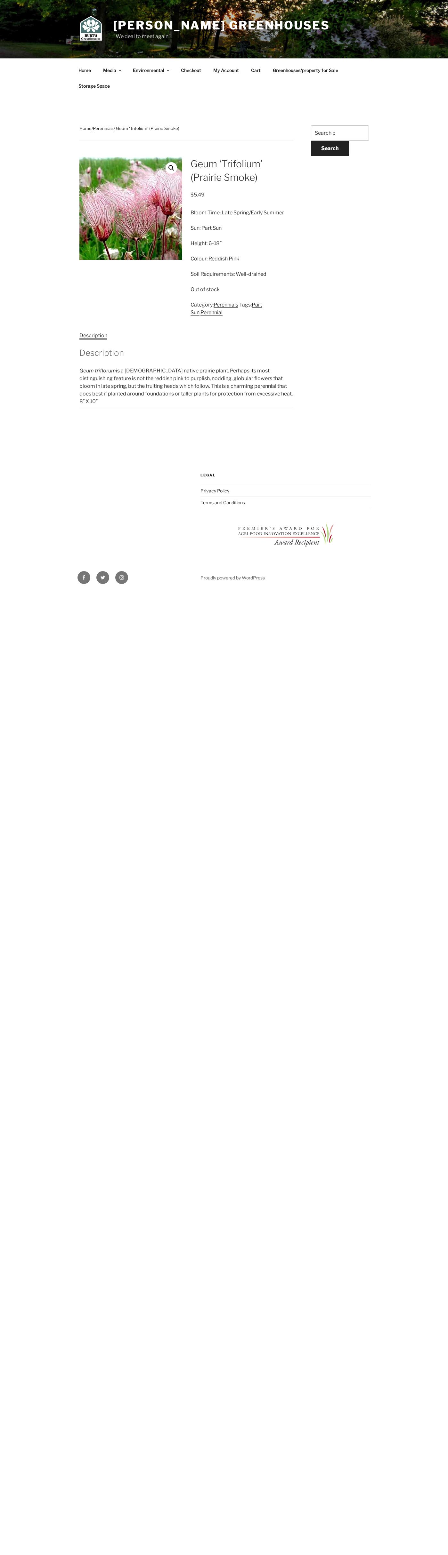  Describe the element at coordinates (222, 502) in the screenshot. I see `a: Terms and Conditions` at that location.